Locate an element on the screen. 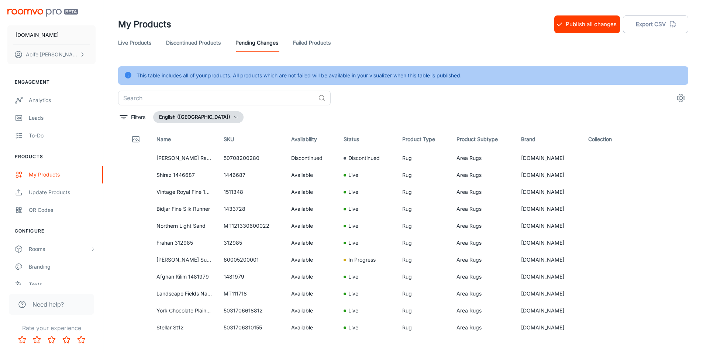 The image size is (703, 353). div: Branding is located at coordinates (62, 267).